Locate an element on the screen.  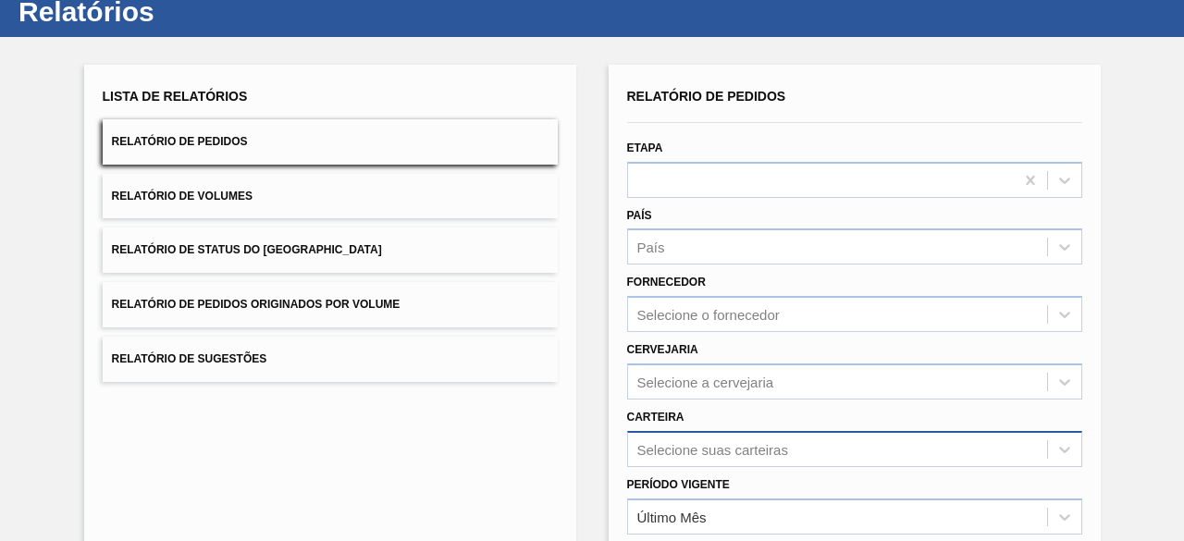
label: País is located at coordinates (639, 215).